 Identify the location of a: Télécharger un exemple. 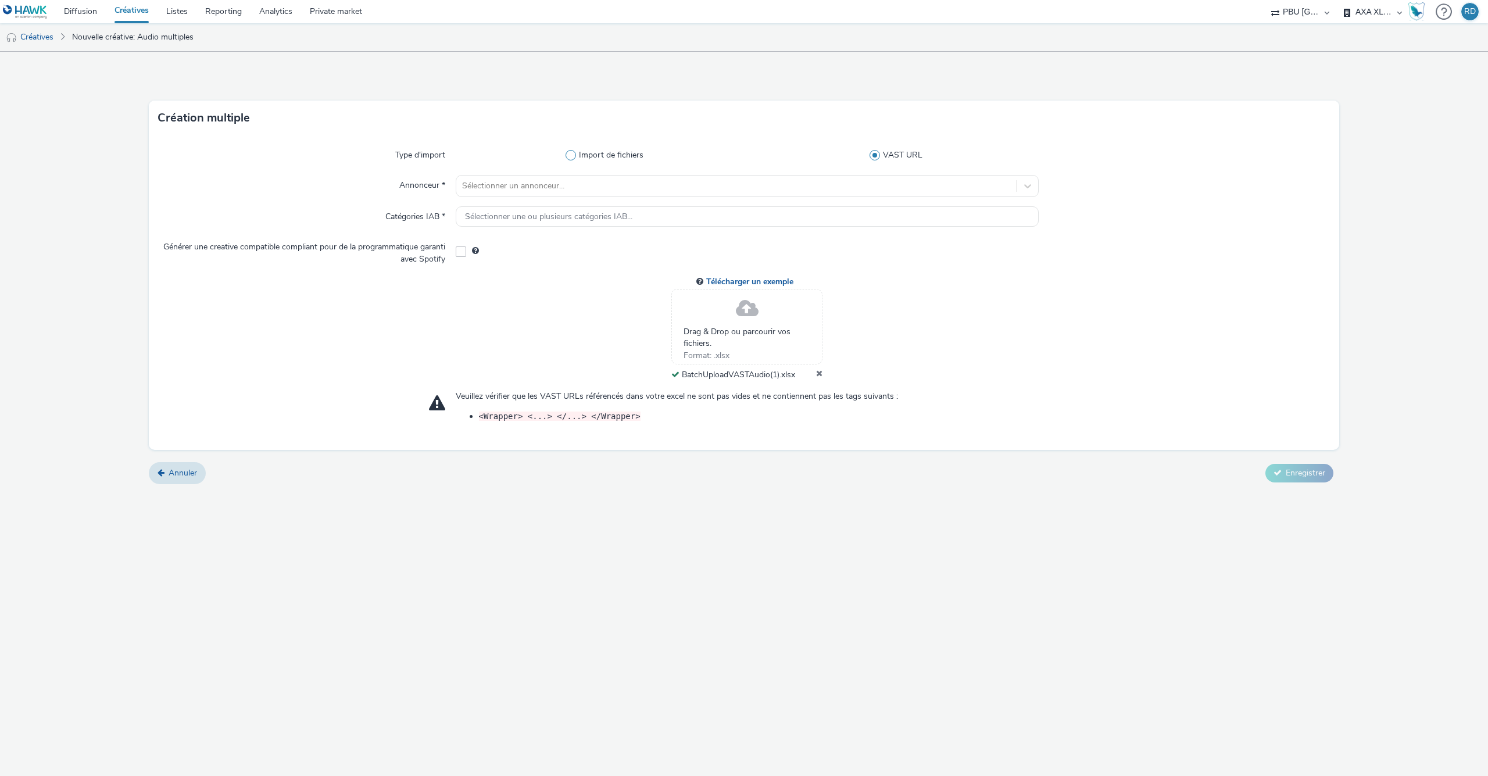
(752, 281).